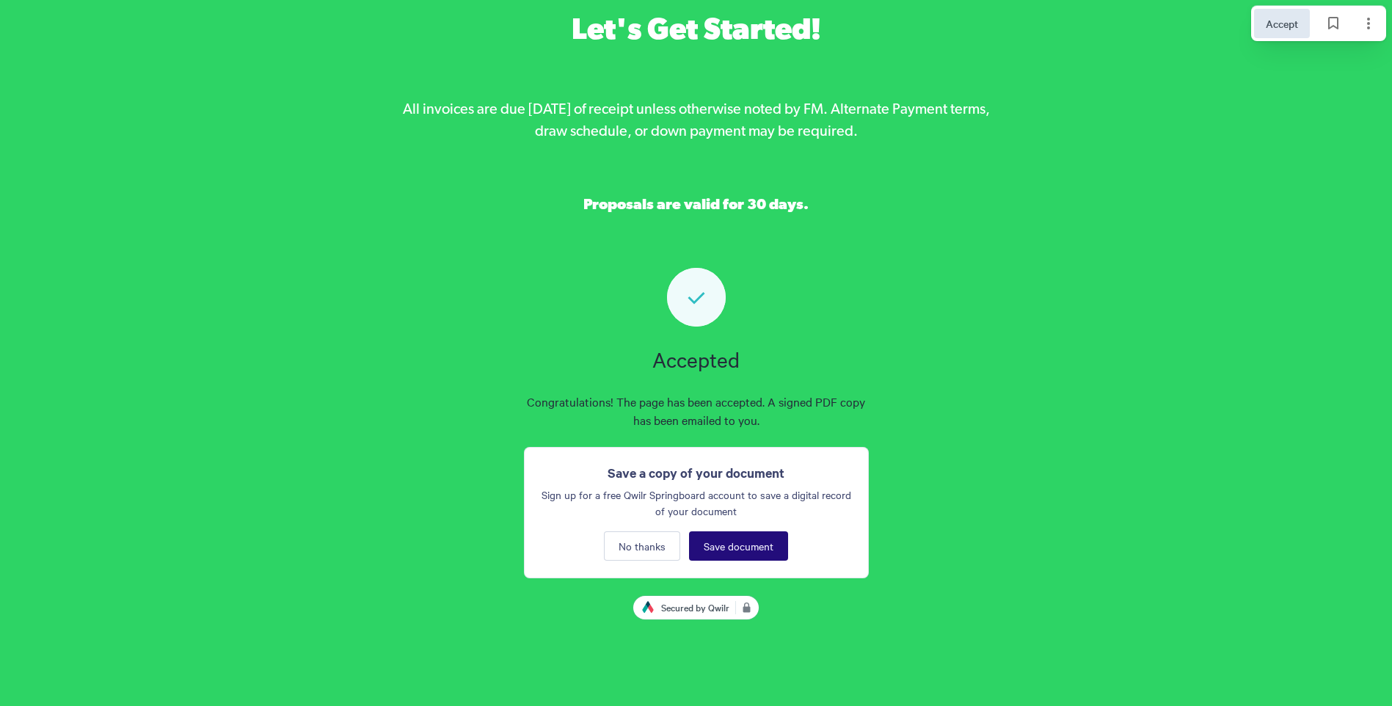 This screenshot has height=706, width=1392. What do you see at coordinates (696, 32) in the screenshot?
I see `span: Let's Get Started!` at bounding box center [696, 32].